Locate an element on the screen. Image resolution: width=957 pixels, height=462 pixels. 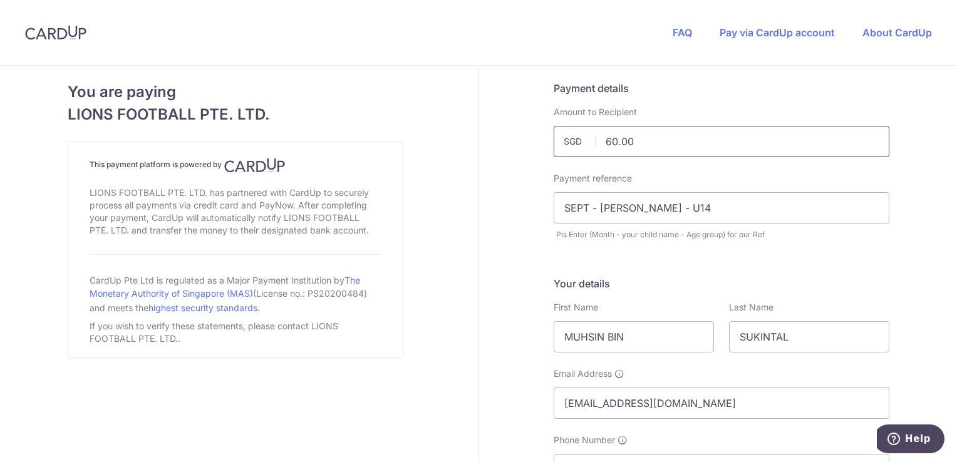
span: You are paying is located at coordinates (235, 92).